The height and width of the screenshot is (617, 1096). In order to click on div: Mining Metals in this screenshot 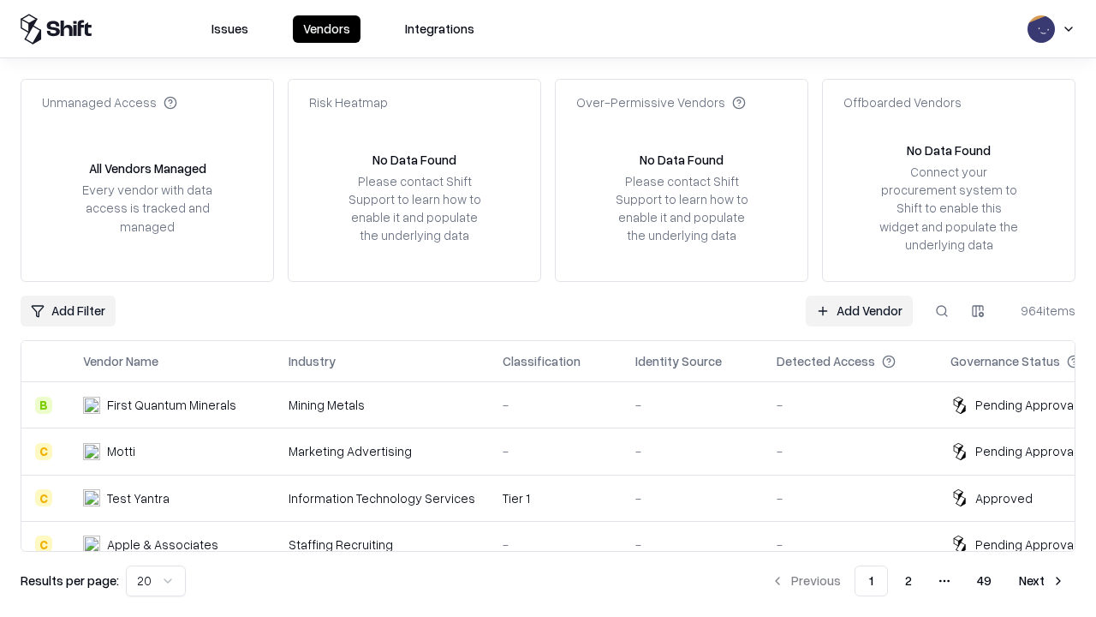, I will do `click(382, 404)`.